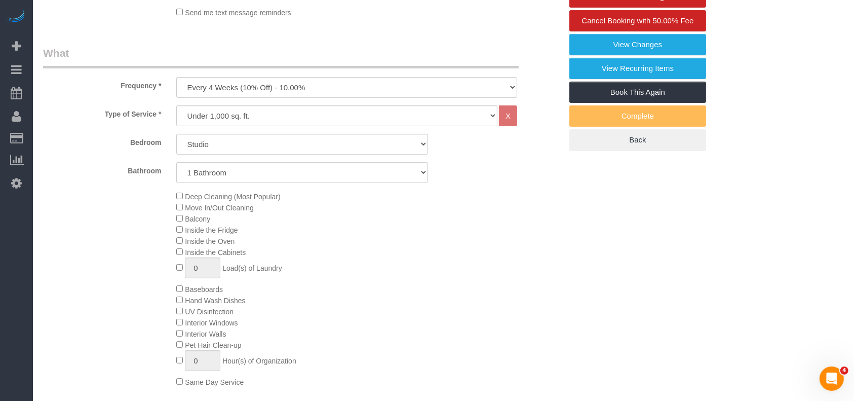 Image resolution: width=854 pixels, height=401 pixels. Describe the element at coordinates (214, 382) in the screenshot. I see `span: Same Day Service` at that location.